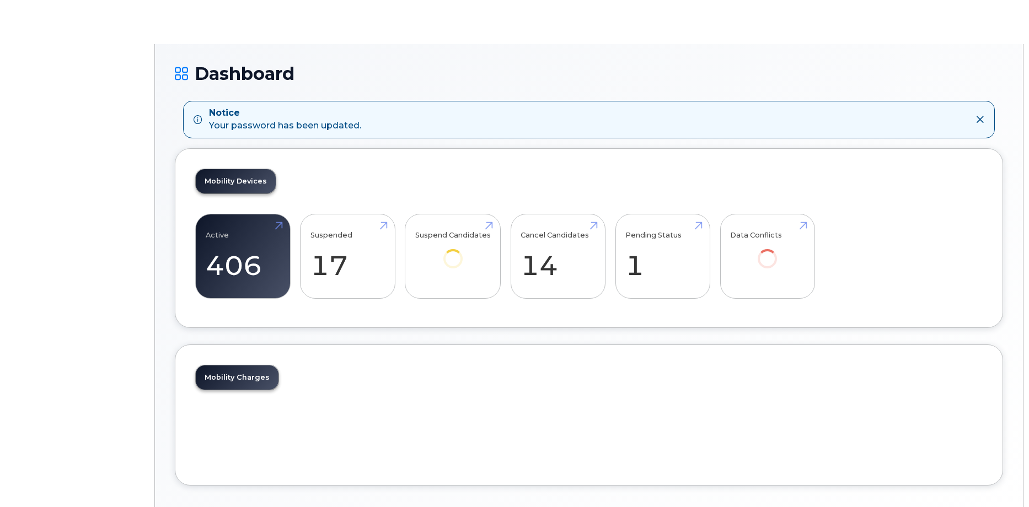 Image resolution: width=1029 pixels, height=507 pixels. I want to click on a: Mobility Devices, so click(235, 181).